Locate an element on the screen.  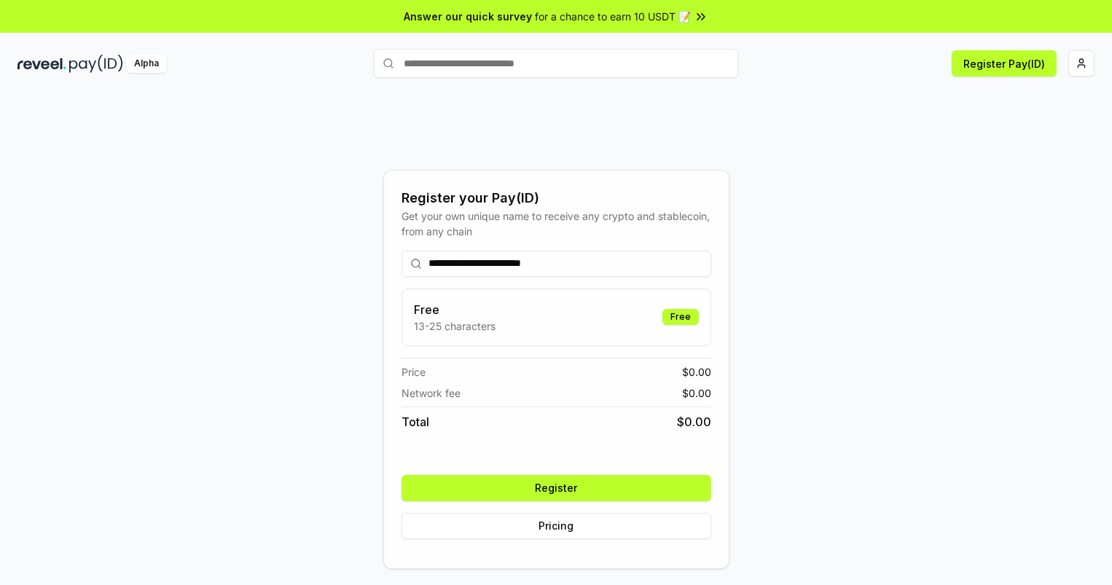
div: Free is located at coordinates (681, 317).